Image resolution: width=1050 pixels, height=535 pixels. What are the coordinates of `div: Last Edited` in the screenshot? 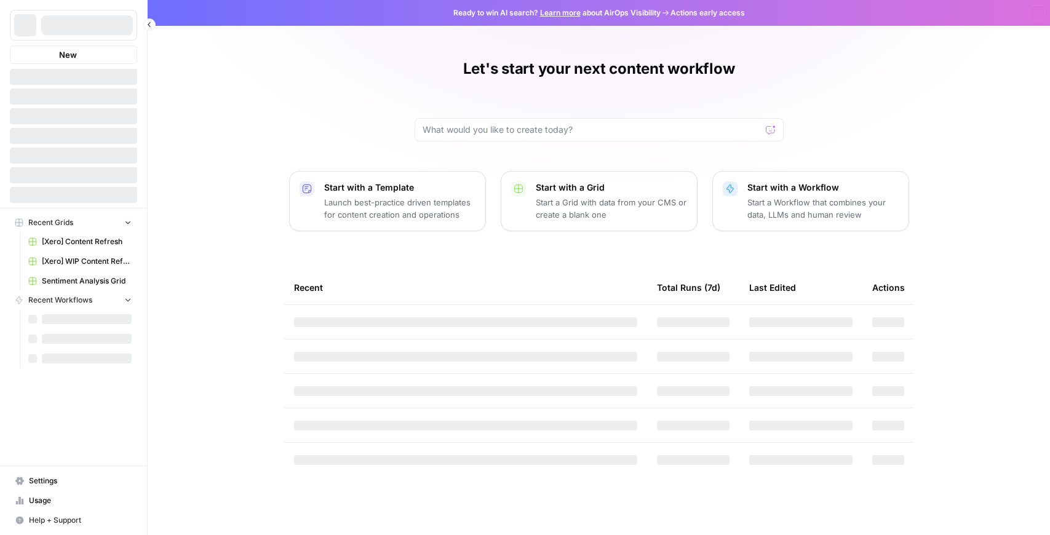 It's located at (773, 287).